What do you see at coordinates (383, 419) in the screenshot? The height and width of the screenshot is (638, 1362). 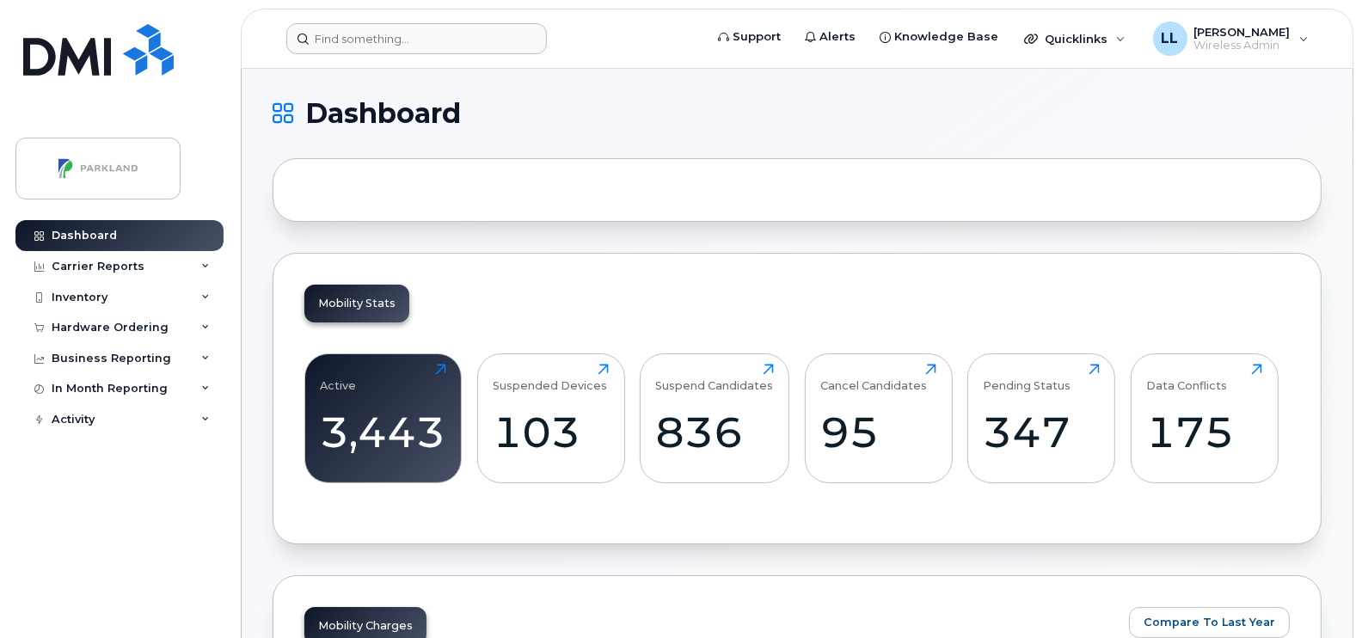 I see `a: Active3,443` at bounding box center [383, 419].